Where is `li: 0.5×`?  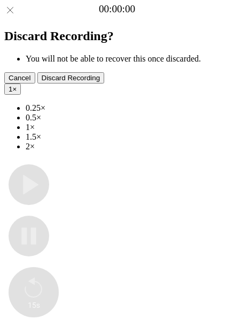
li: 0.5× is located at coordinates (128, 118).